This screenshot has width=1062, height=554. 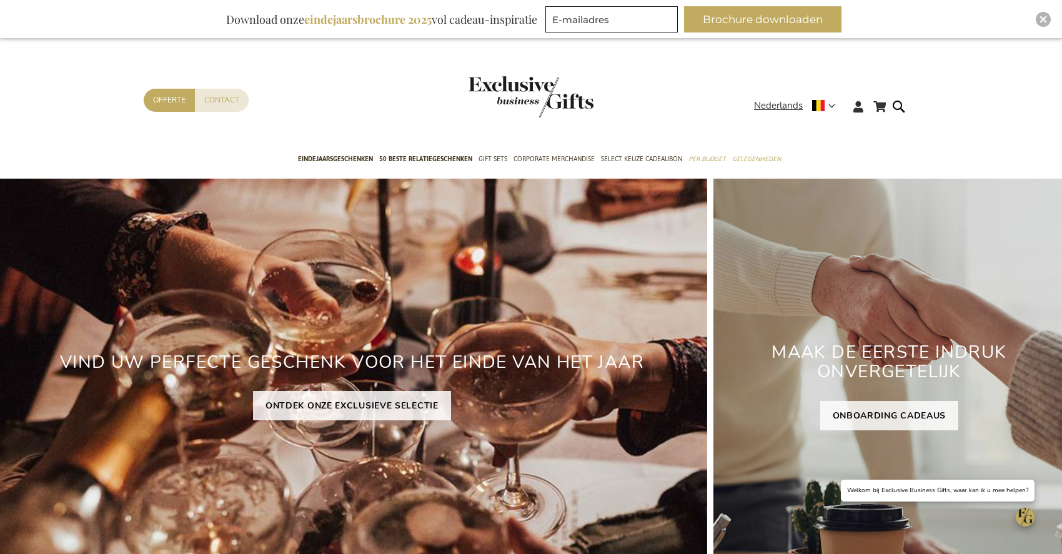 I want to click on a: ONBOARDING CADEAUS, so click(x=889, y=415).